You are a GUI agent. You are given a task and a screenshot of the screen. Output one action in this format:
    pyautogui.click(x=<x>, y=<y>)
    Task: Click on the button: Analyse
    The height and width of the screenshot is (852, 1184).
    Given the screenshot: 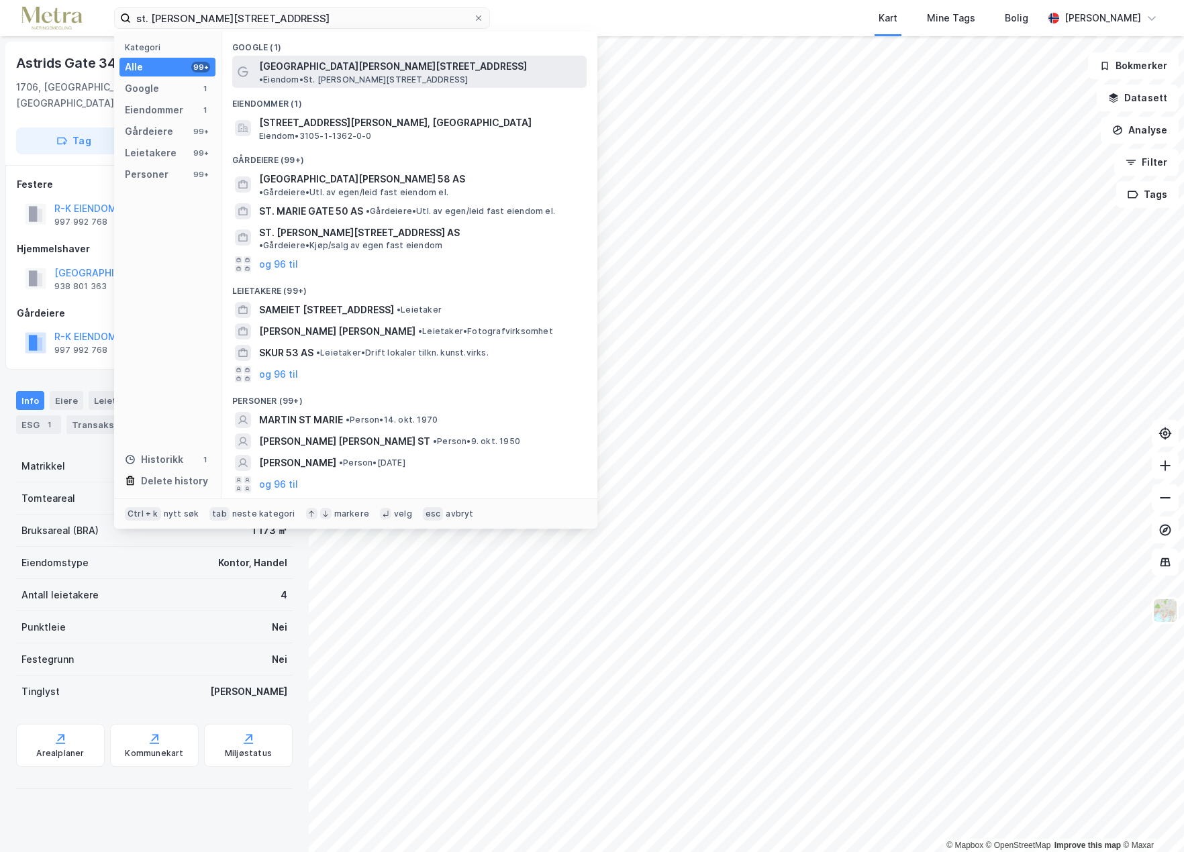 What is the action you would take?
    pyautogui.click(x=1140, y=130)
    